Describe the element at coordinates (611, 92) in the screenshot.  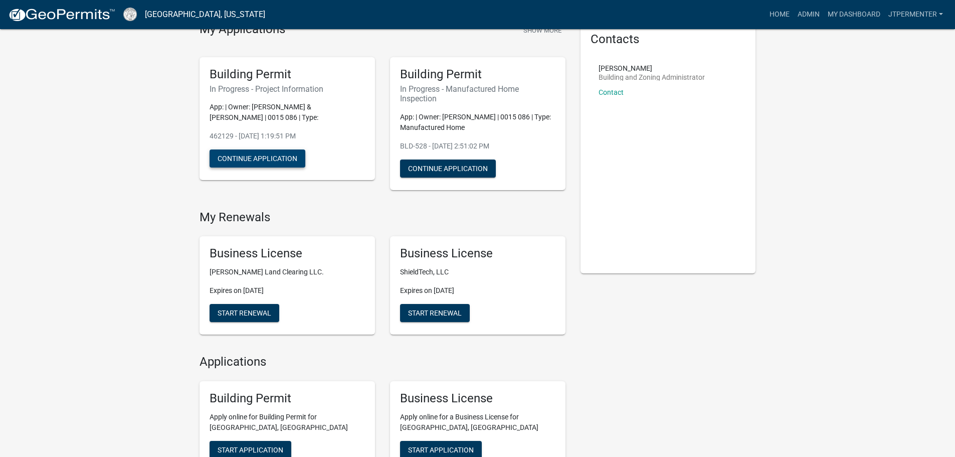
I see `a: Contact` at that location.